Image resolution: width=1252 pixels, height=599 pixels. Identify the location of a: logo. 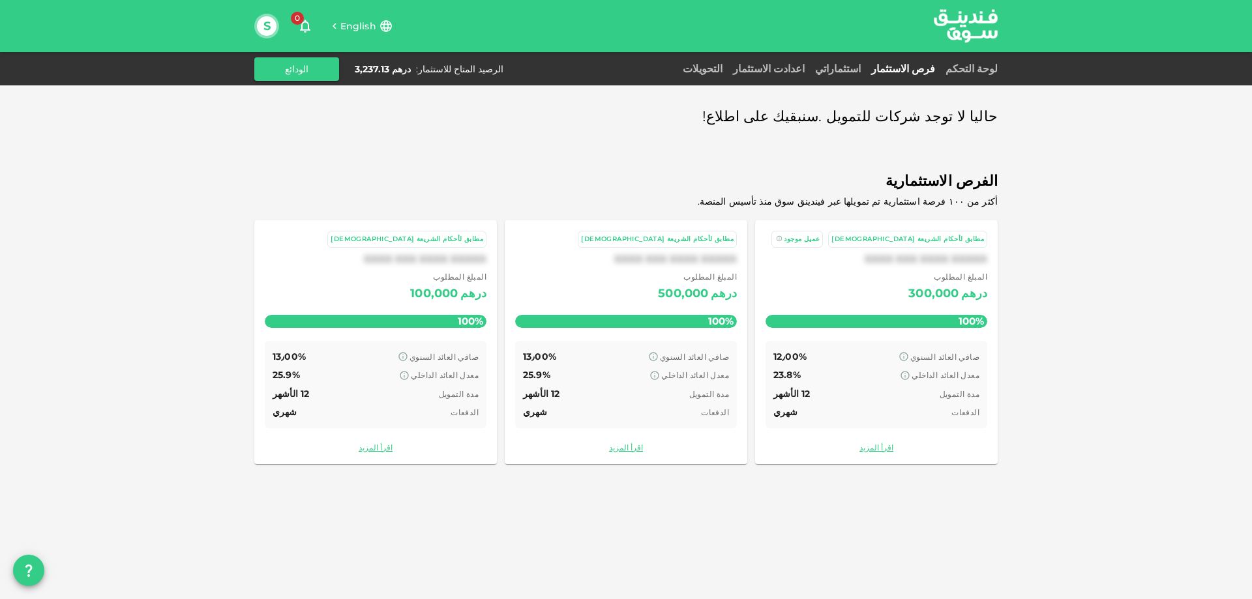
(965, 25).